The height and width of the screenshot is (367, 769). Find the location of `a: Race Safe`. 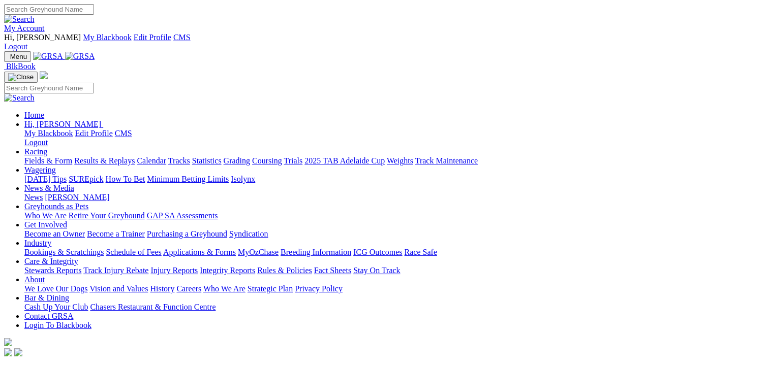

a: Race Safe is located at coordinates (420, 252).